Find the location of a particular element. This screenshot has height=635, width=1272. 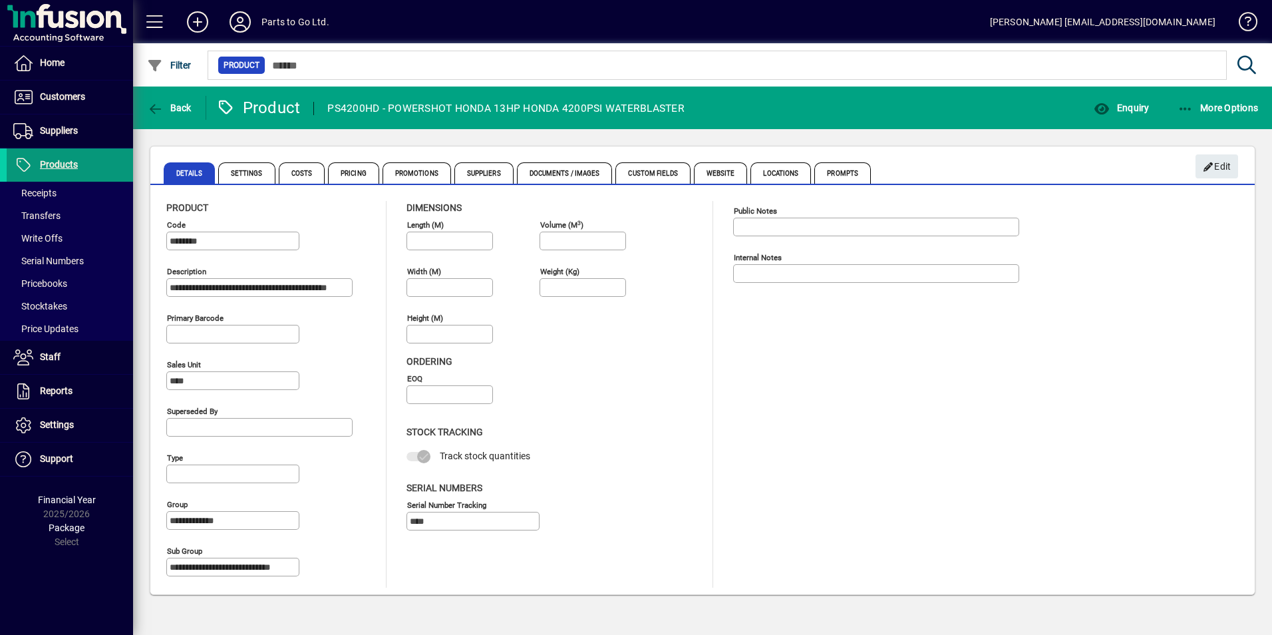

span: Back is located at coordinates (169, 108).